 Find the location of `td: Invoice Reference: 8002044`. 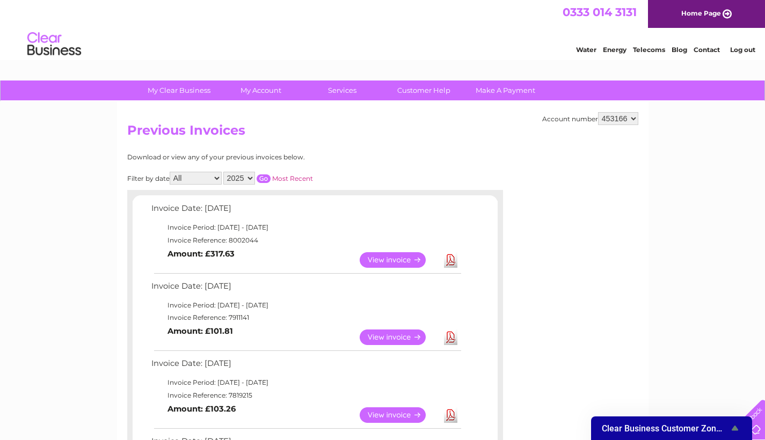

td: Invoice Reference: 8002044 is located at coordinates (305, 240).